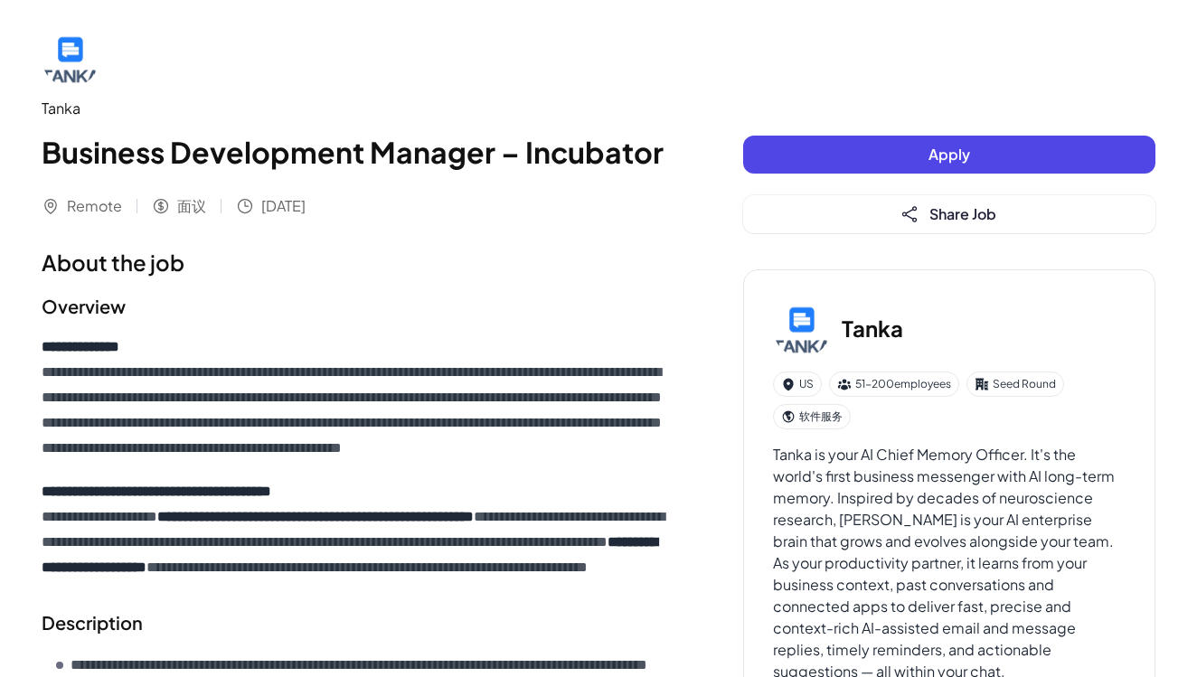  Describe the element at coordinates (356, 307) in the screenshot. I see `h2: Overview` at that location.